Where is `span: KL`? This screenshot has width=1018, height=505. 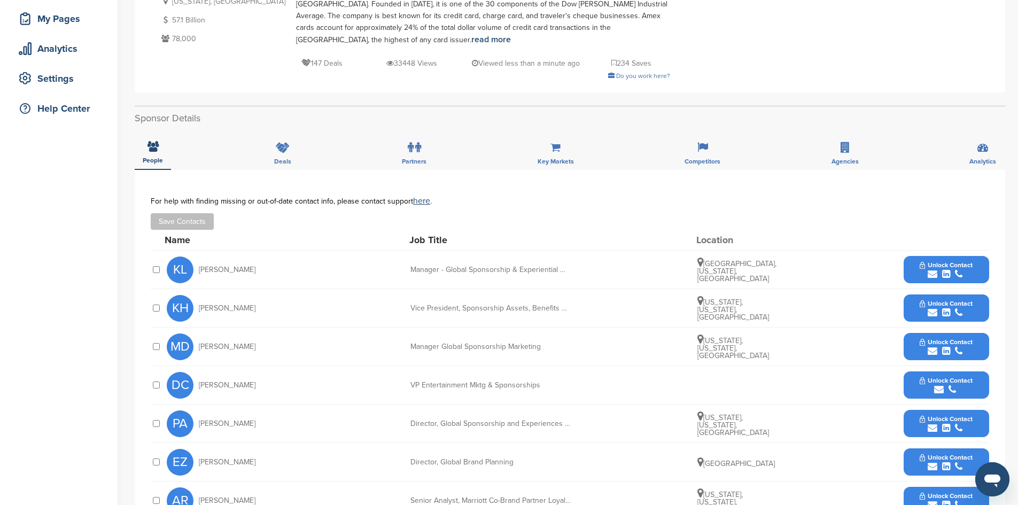 span: KL is located at coordinates (180, 270).